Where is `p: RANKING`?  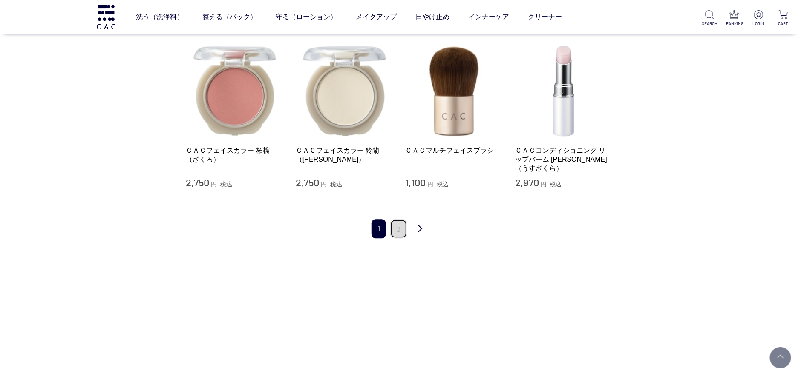 p: RANKING is located at coordinates (734, 23).